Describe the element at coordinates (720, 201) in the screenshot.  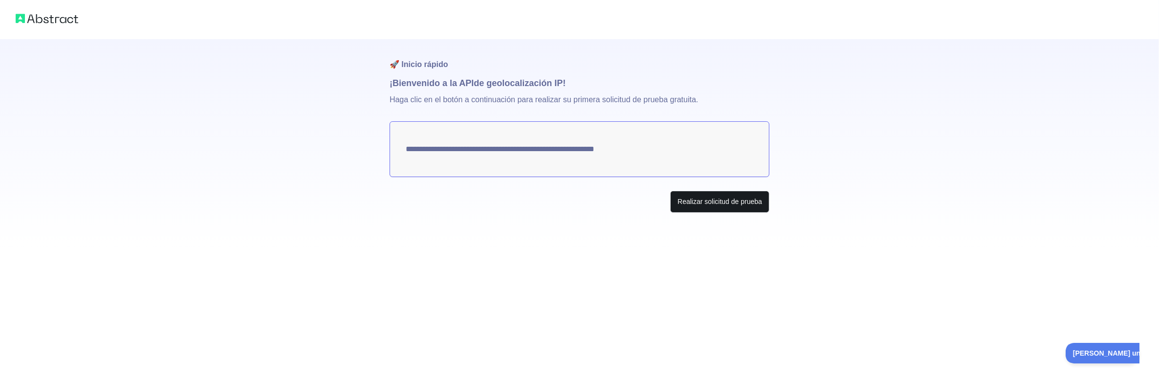
I see `button: Realizar solicitud de prueba` at that location.